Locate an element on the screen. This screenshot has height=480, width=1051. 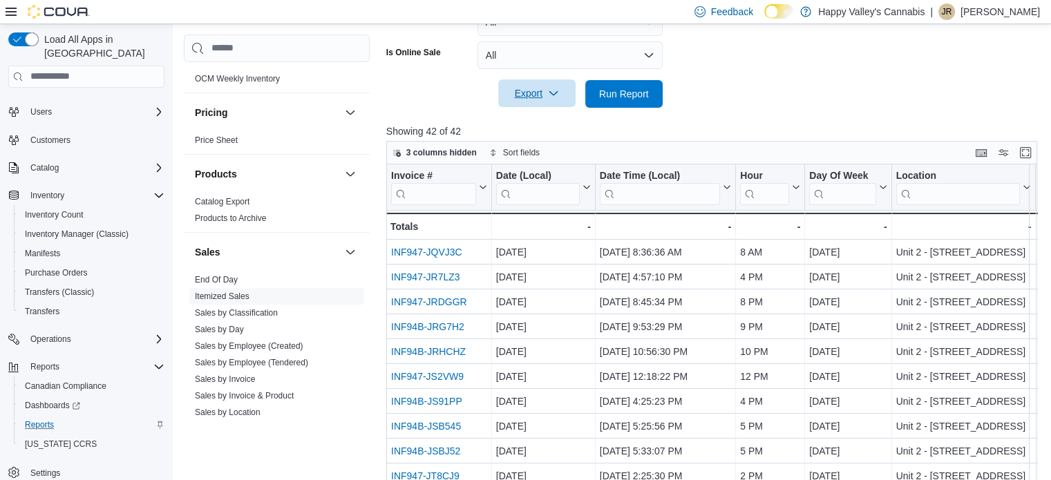
span: End Of Day is located at coordinates (216, 280).